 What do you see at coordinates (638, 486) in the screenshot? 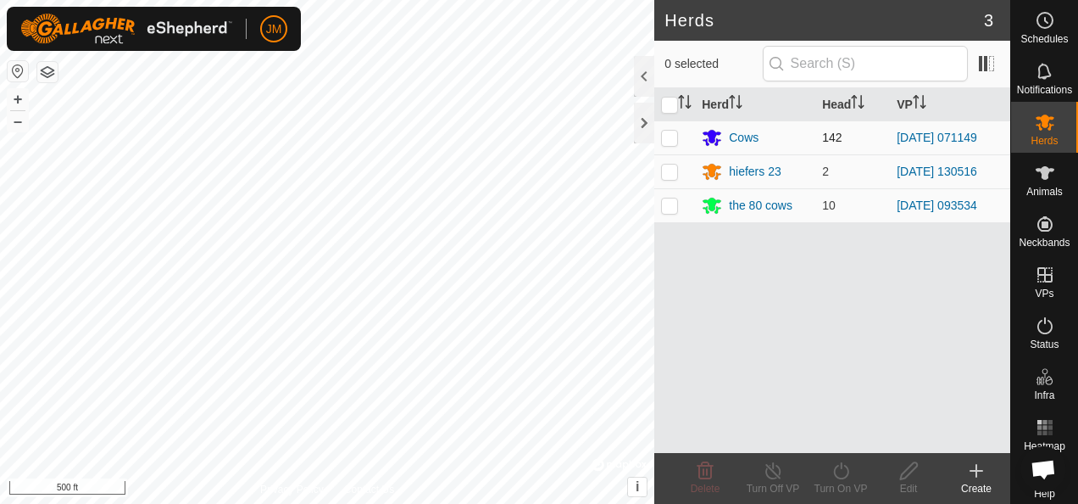
I see `span: i` at bounding box center [638, 486].